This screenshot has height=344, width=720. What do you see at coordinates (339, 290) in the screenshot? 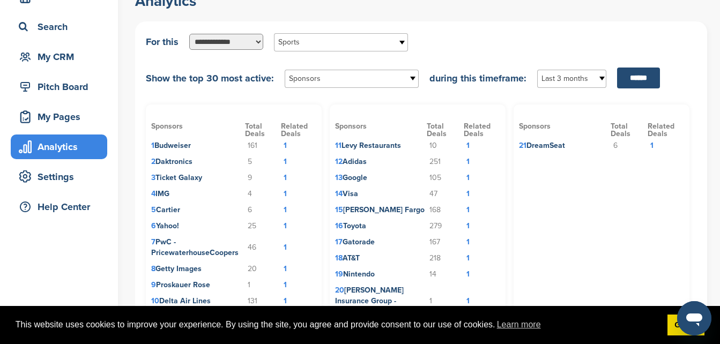
I see `span: 20` at bounding box center [339, 290].